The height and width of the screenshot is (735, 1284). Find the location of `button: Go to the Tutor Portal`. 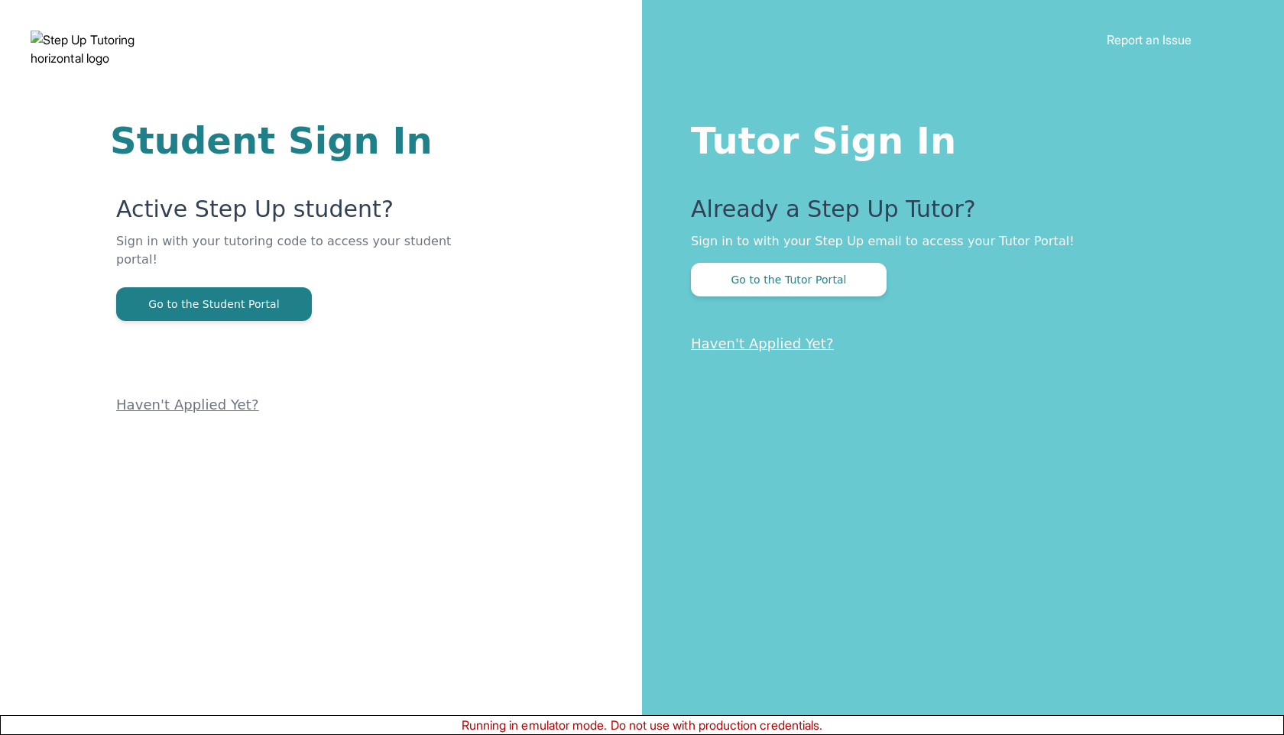

button: Go to the Tutor Portal is located at coordinates (789, 280).